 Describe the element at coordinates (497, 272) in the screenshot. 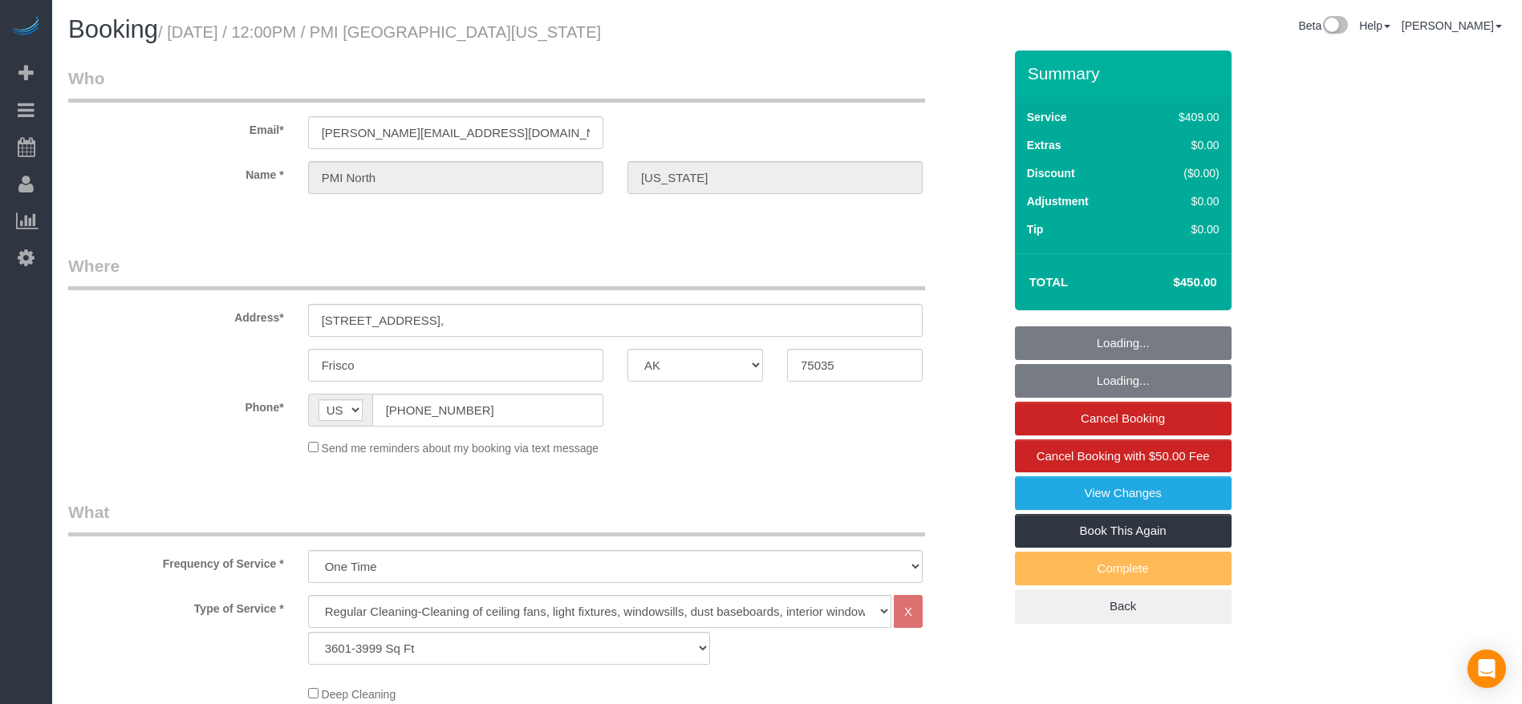

I see `legend: Where` at that location.